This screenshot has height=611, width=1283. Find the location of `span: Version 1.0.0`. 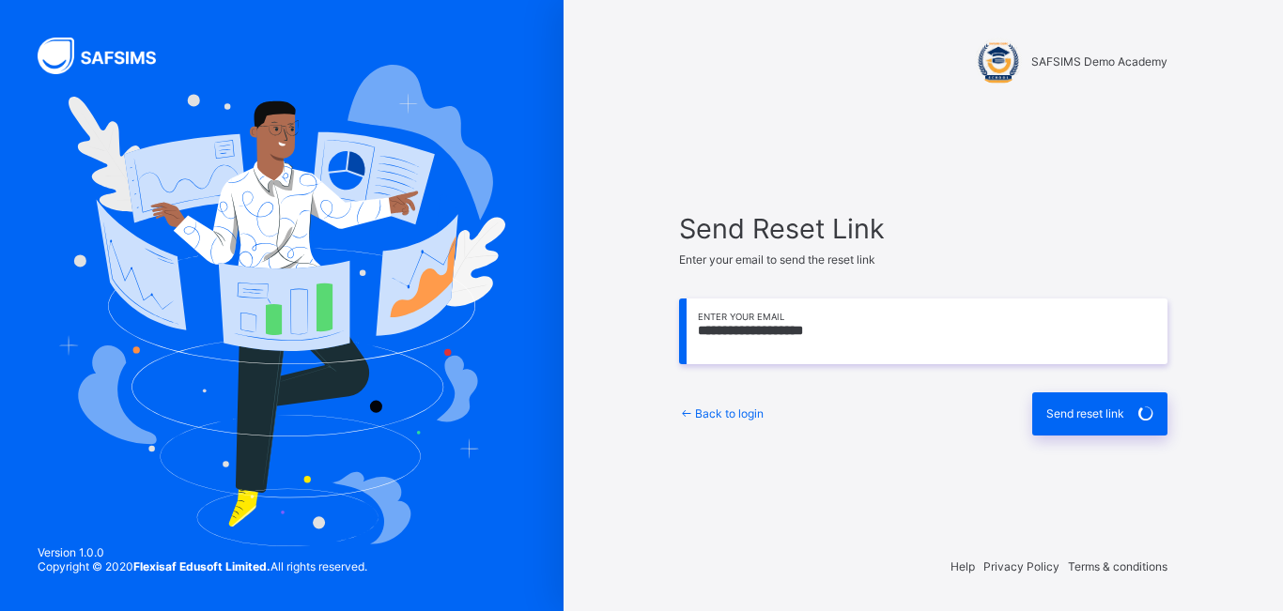

span: Version 1.0.0 is located at coordinates (202, 552).